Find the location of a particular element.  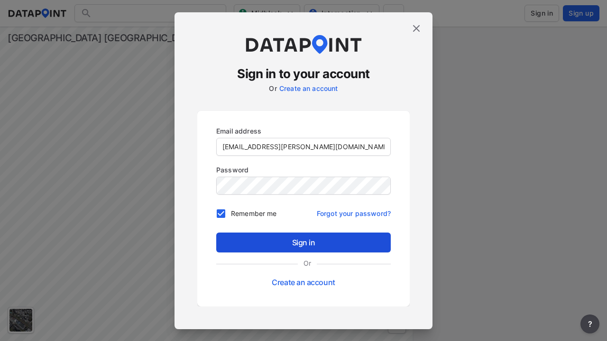

a: Forgot your password? is located at coordinates (354, 211).